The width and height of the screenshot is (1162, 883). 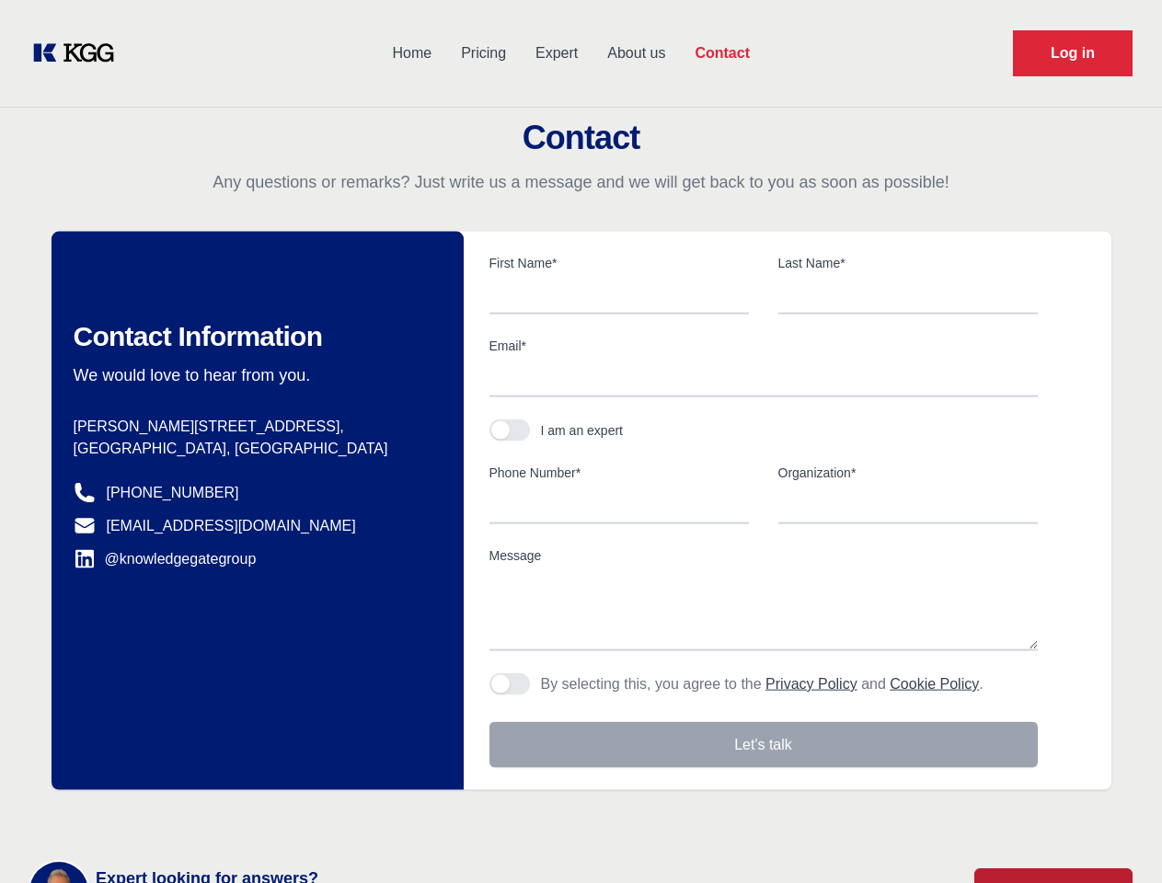 I want to click on div: Cookie settings, so click(x=66, y=870).